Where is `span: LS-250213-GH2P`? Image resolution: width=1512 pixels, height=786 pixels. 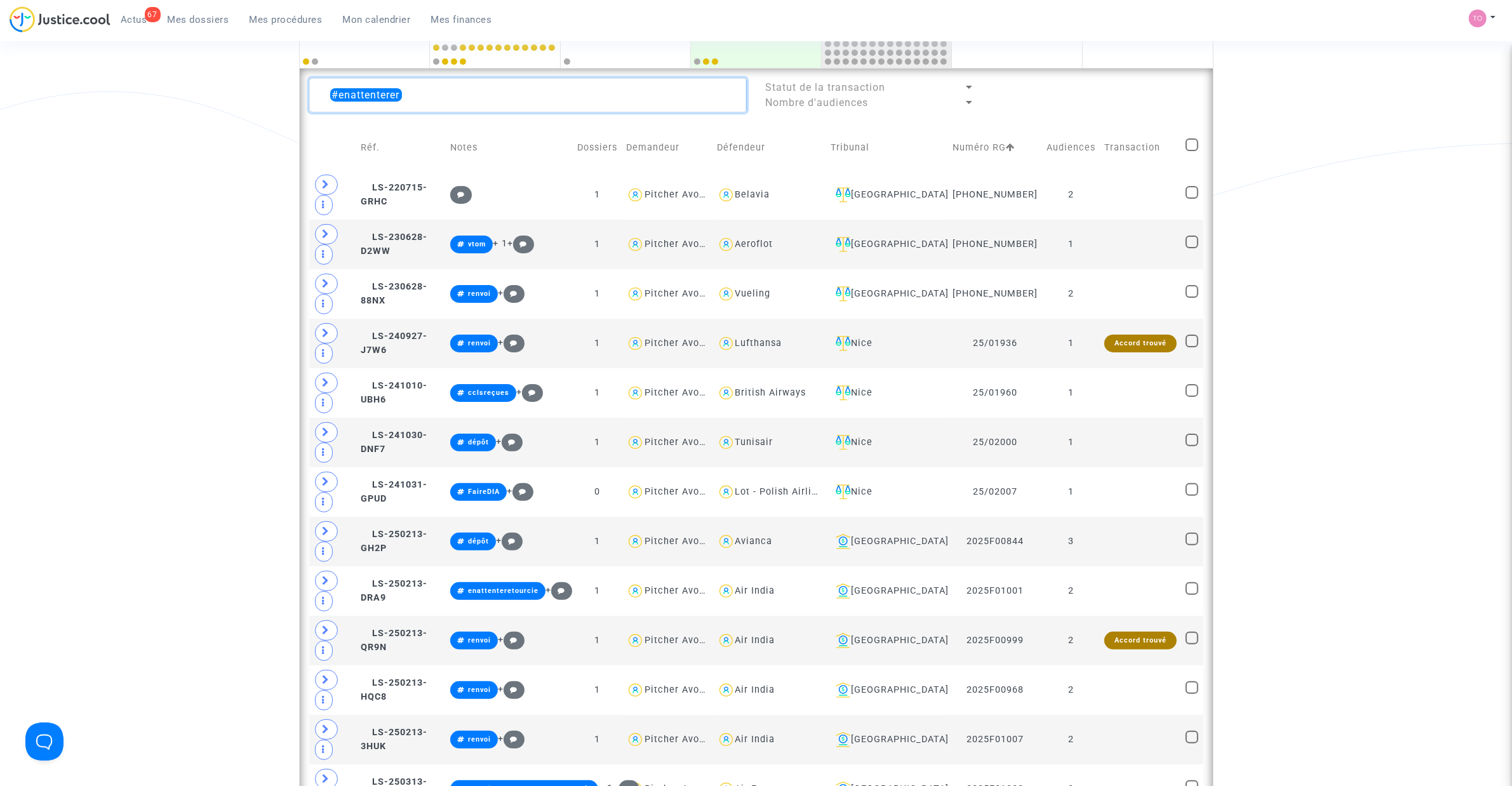
span: LS-250213-GH2P is located at coordinates (394, 541).